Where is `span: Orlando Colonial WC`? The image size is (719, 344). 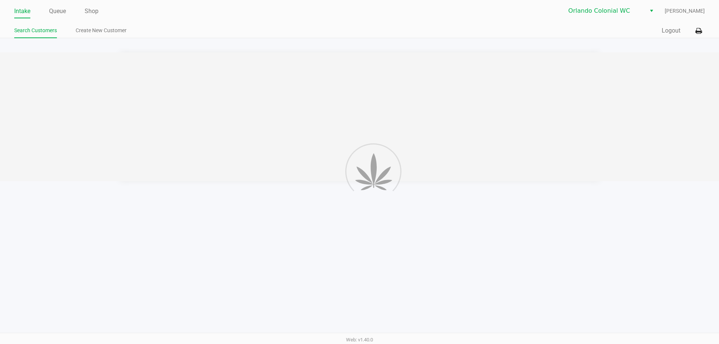
span: Orlando Colonial WC is located at coordinates (605, 11).